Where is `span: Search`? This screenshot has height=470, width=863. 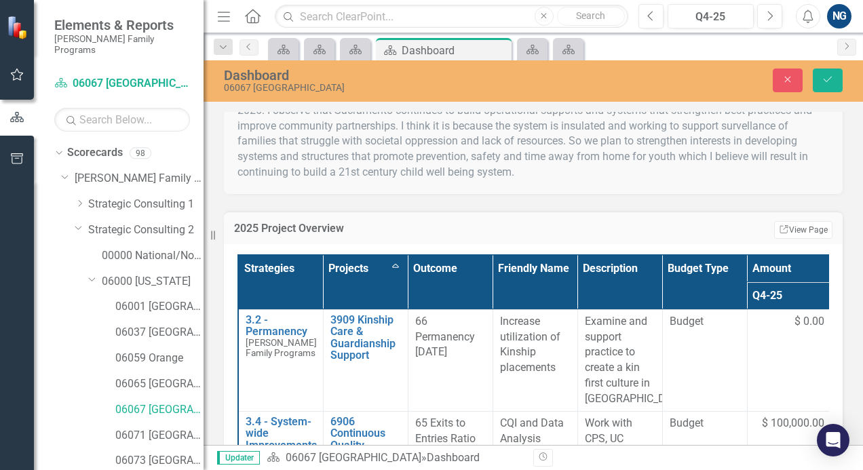
span: Search is located at coordinates (590, 16).